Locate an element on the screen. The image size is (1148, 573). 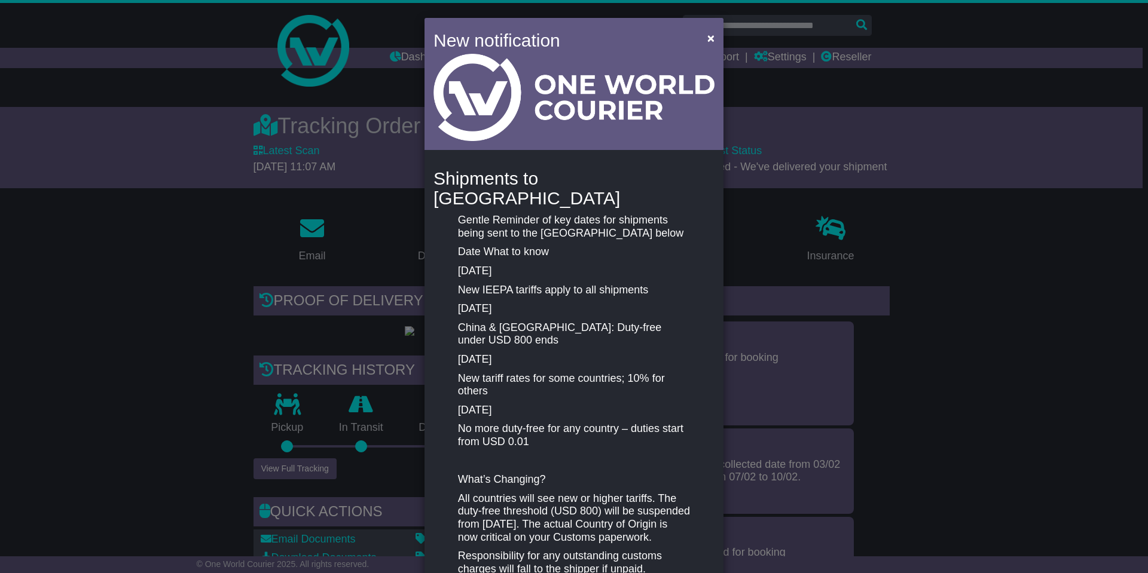
p: No more duty-free for any country – duties start from USD 0.01 is located at coordinates (574, 435).